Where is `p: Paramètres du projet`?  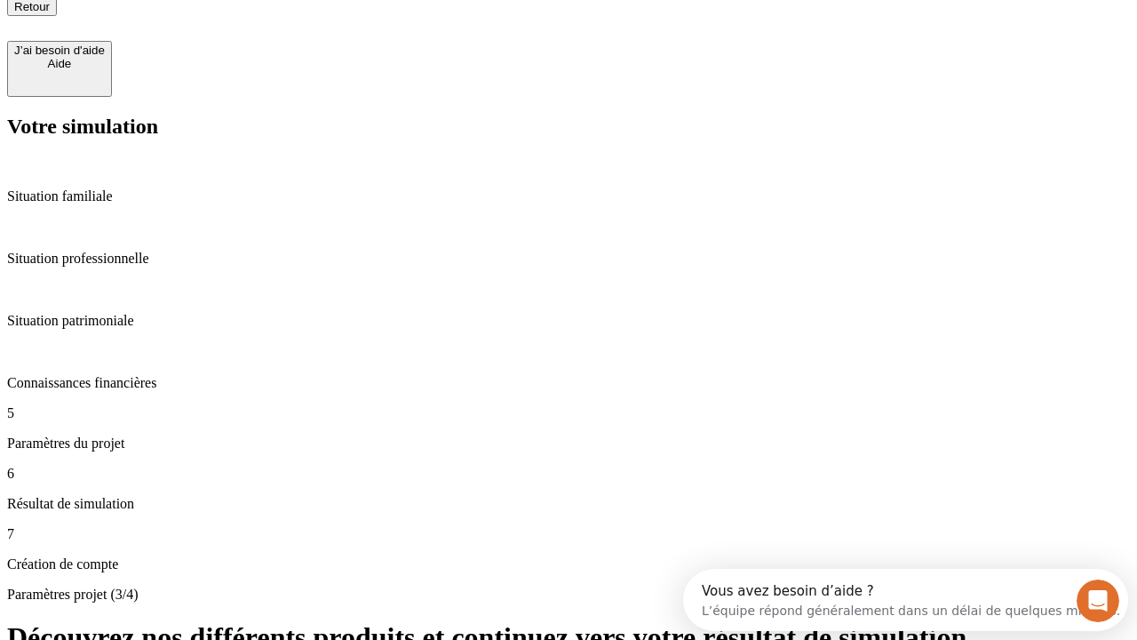 p: Paramètres du projet is located at coordinates (569, 443).